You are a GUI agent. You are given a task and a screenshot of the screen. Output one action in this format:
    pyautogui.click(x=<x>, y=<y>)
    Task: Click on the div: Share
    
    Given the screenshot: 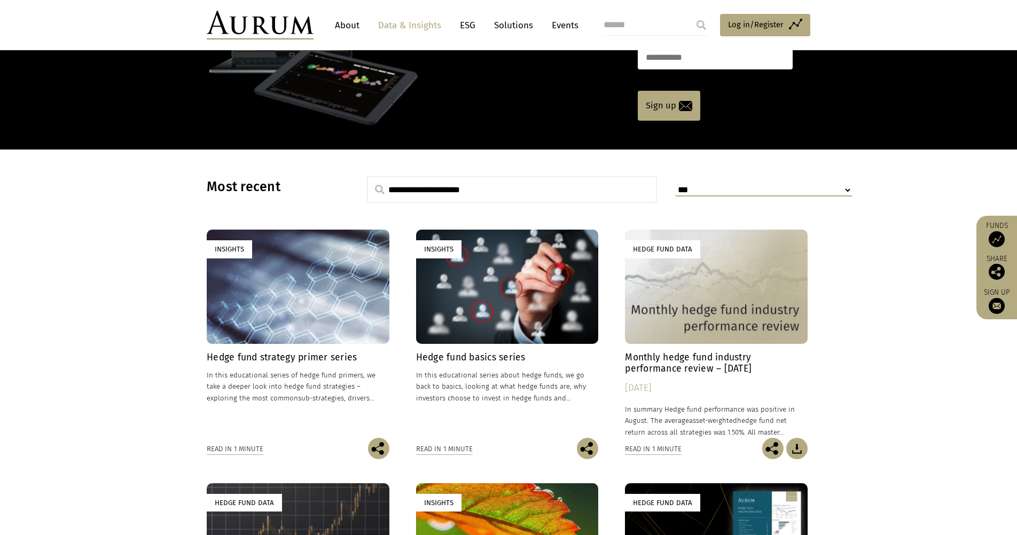 What is the action you would take?
    pyautogui.click(x=997, y=268)
    